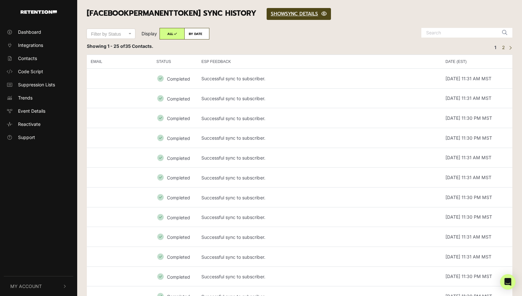 This screenshot has width=522, height=296. Describe the element at coordinates (26, 137) in the screenshot. I see `span: Support` at that location.